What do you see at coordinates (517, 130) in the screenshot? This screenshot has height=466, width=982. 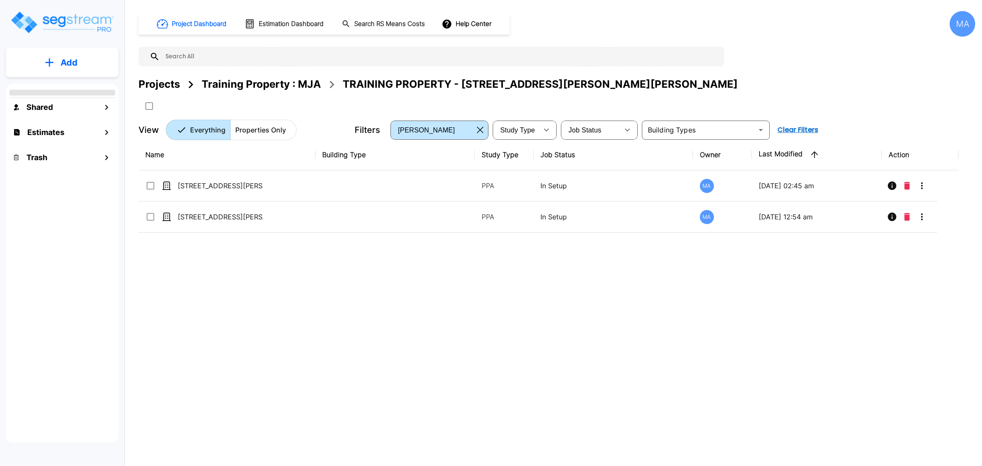 I see `span: Study Type` at bounding box center [517, 130].